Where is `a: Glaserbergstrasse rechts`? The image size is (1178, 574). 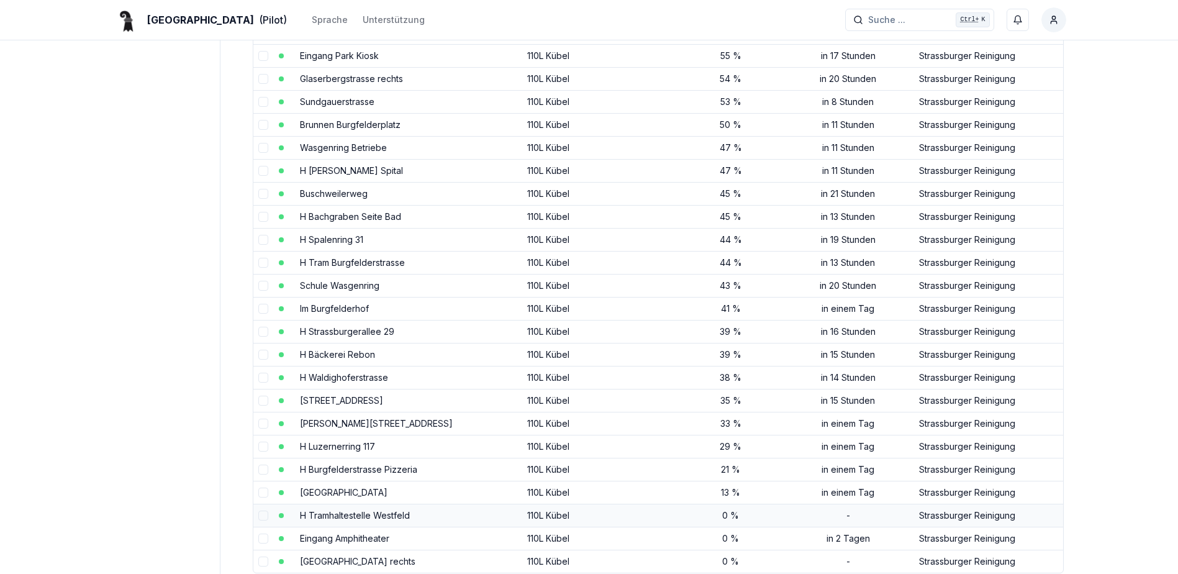 a: Glaserbergstrasse rechts is located at coordinates (351, 78).